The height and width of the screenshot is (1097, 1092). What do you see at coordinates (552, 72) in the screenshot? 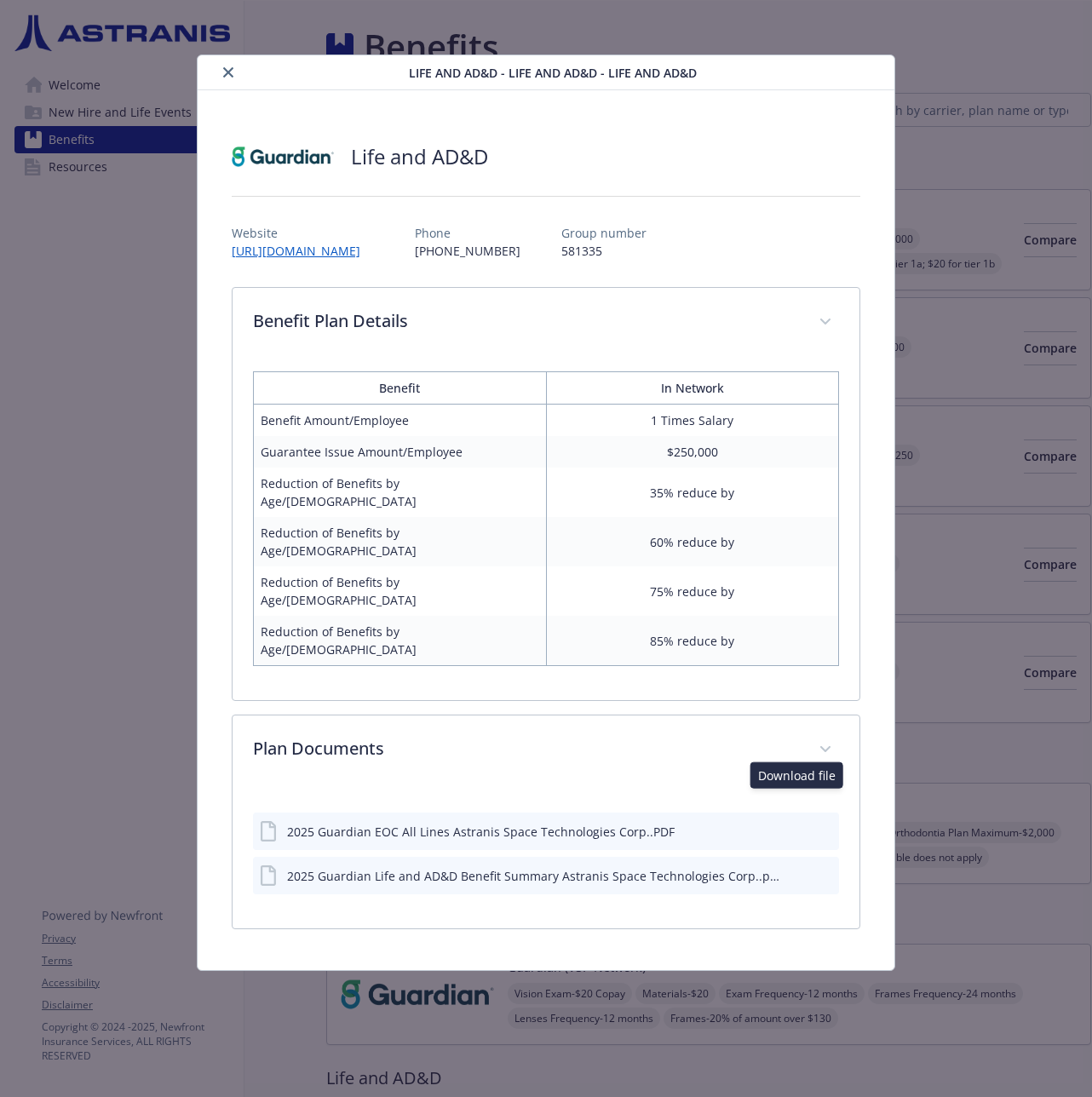
I see `span: Life and AD&D - Life and AD&D - Life and AD&D` at bounding box center [552, 72].